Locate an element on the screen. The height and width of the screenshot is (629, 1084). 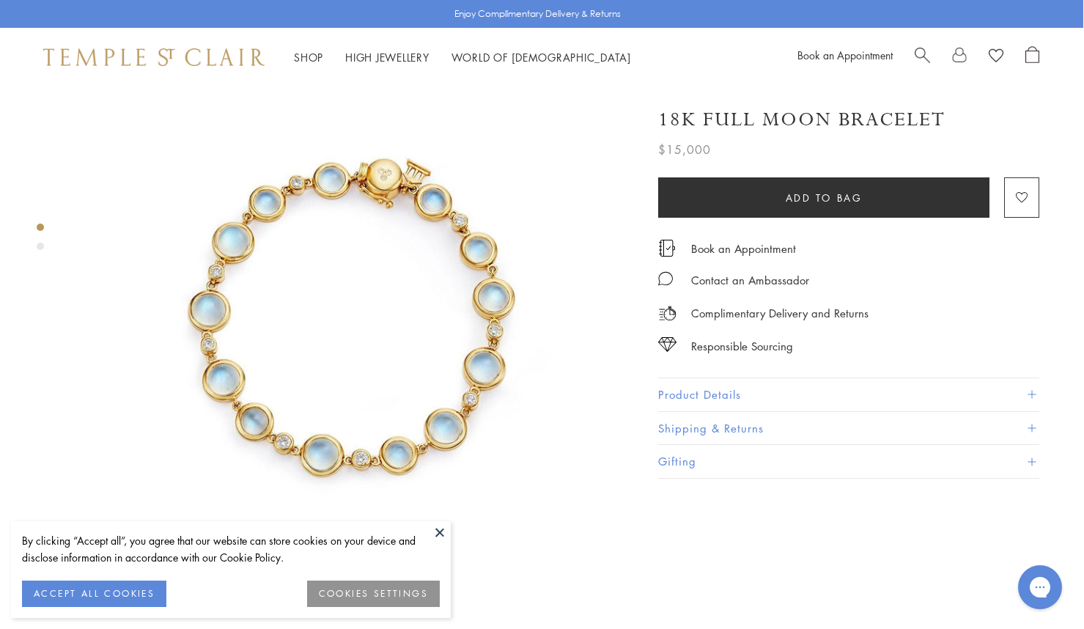
p: Enjoy Complimentary Delivery & Returns is located at coordinates (537, 14).